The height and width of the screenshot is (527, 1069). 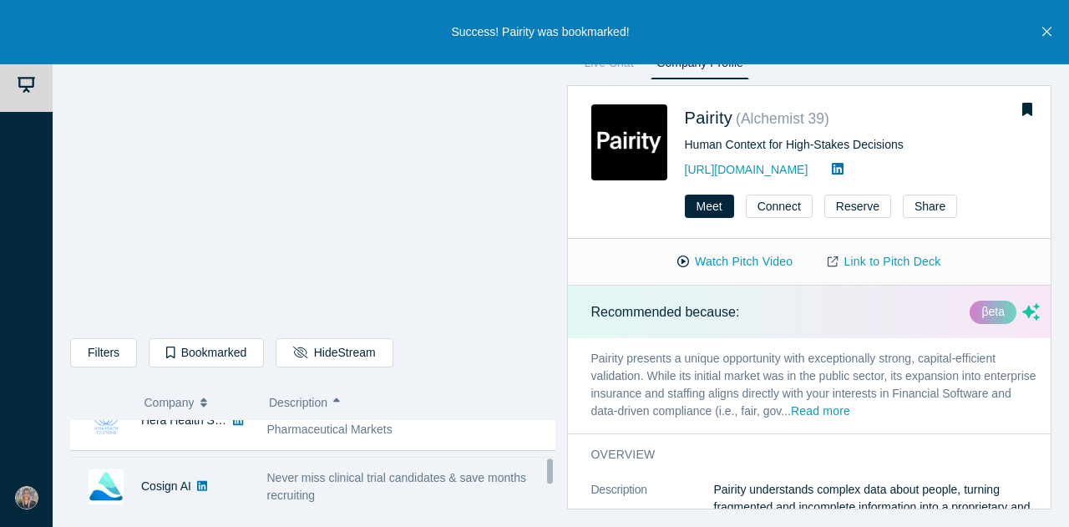 What do you see at coordinates (1031, 312) in the screenshot?
I see `svg: dsa ai sparkles` at bounding box center [1031, 312].